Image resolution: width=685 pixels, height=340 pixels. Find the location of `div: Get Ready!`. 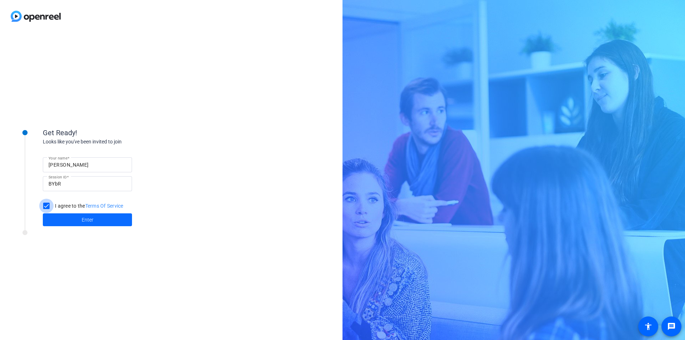

div: Get Ready! is located at coordinates (114, 133).